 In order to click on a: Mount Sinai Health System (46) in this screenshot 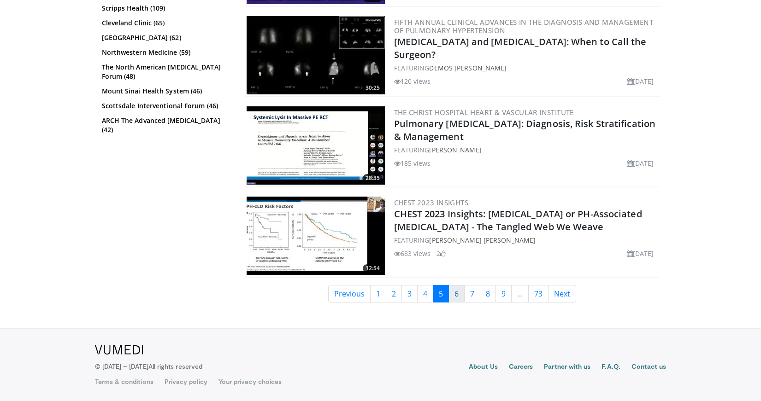, I will do `click(165, 91)`.